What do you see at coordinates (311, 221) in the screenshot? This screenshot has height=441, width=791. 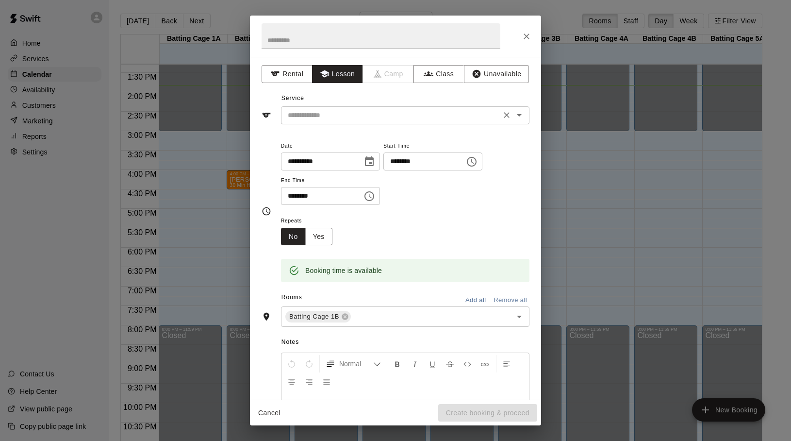 I see `span: Repeats` at bounding box center [311, 221].